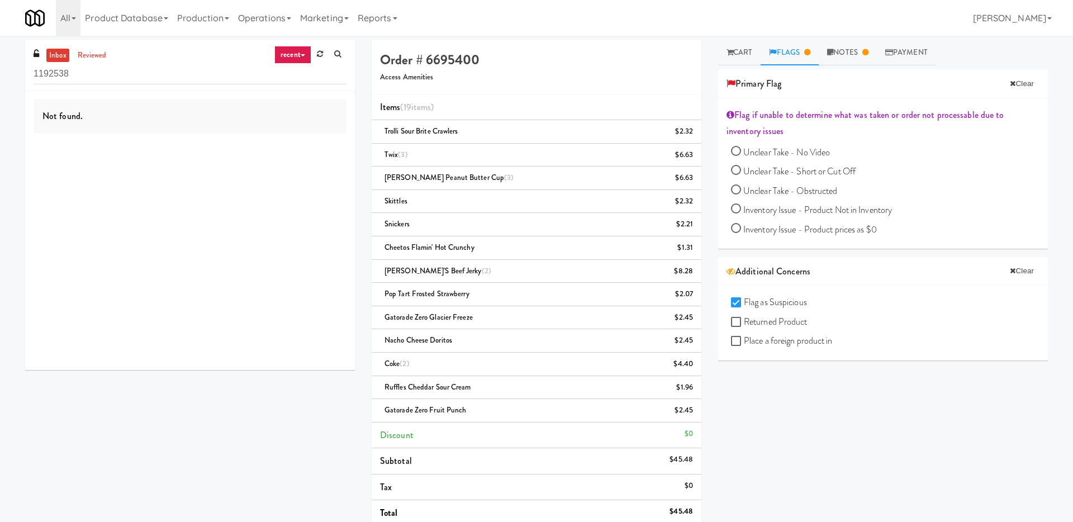 This screenshot has height=522, width=1073. Describe the element at coordinates (736, 230) in the screenshot. I see `input: Inventory Issue - Product prices as $0` at that location.